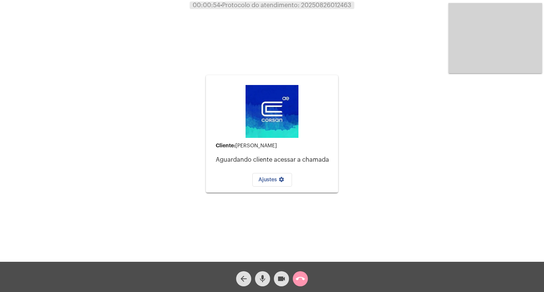 The image size is (544, 292). I want to click on span: Protocolo do atendimento: 20250826012463, so click(285, 5).